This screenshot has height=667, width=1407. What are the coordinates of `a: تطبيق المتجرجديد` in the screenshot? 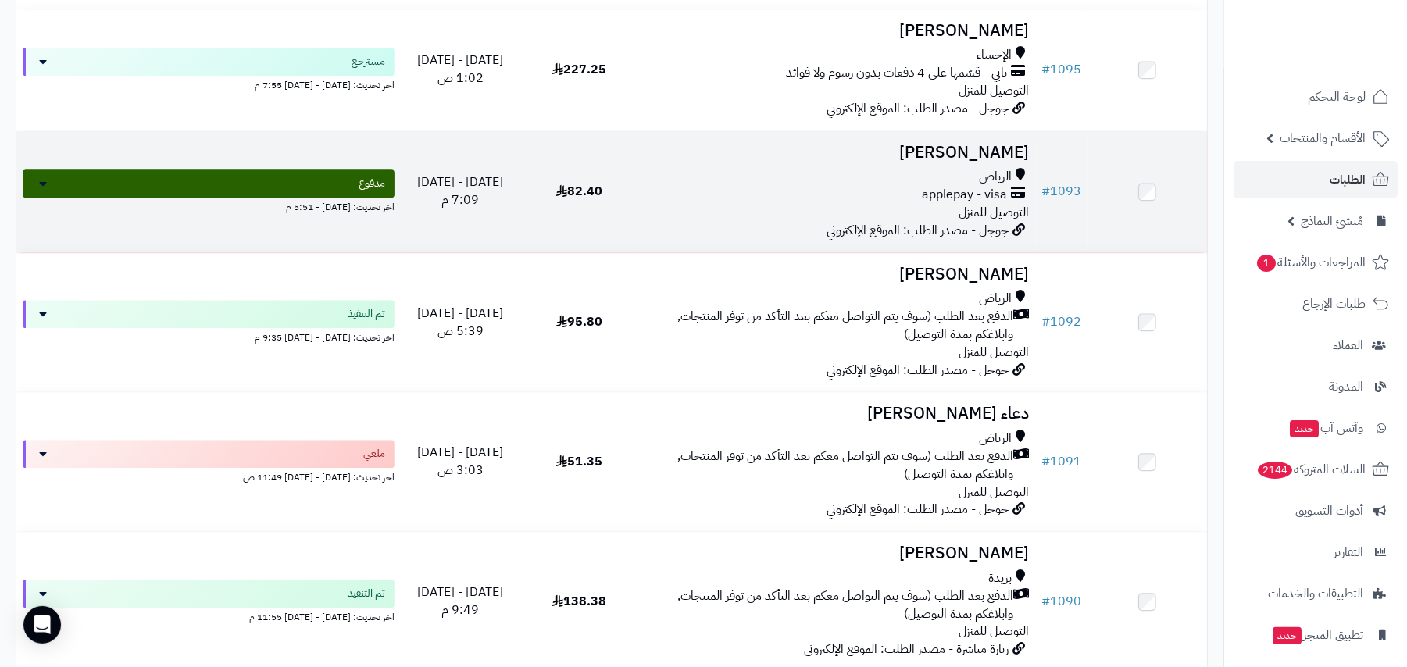 It's located at (1316, 635).